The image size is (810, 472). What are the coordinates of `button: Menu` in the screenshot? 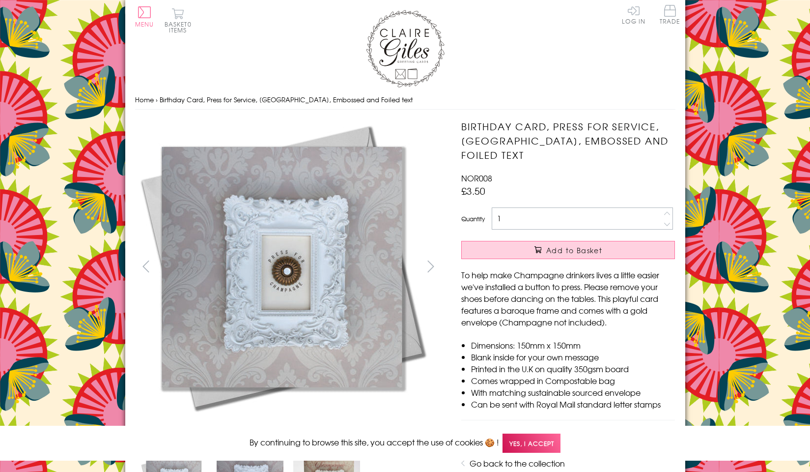 It's located at (144, 17).